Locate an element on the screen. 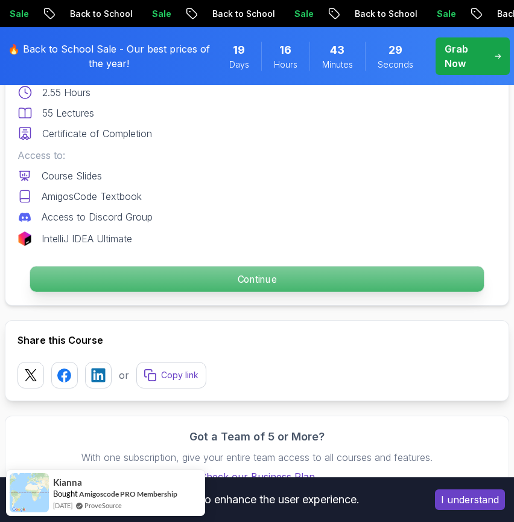 The width and height of the screenshot is (514, 522). button: Accept cookies is located at coordinates (470, 499).